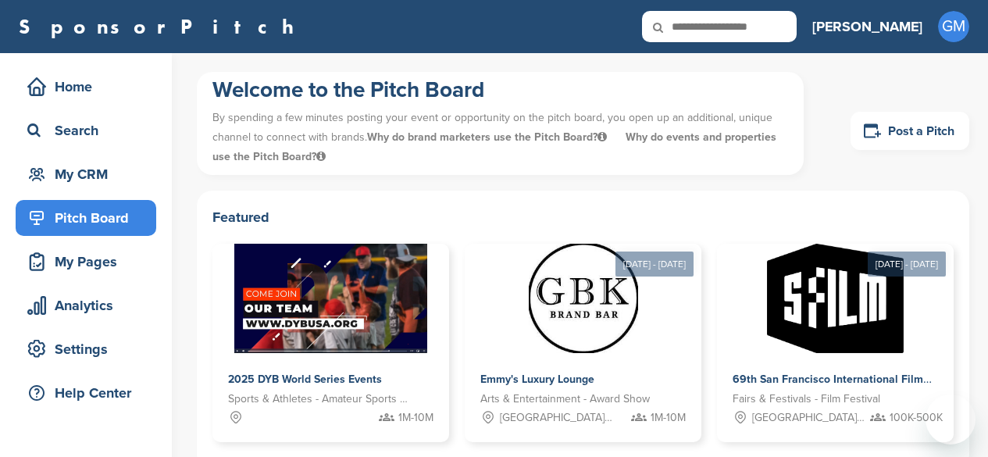 This screenshot has height=457, width=988. Describe the element at coordinates (583, 217) in the screenshot. I see `h2: Featured` at that location.